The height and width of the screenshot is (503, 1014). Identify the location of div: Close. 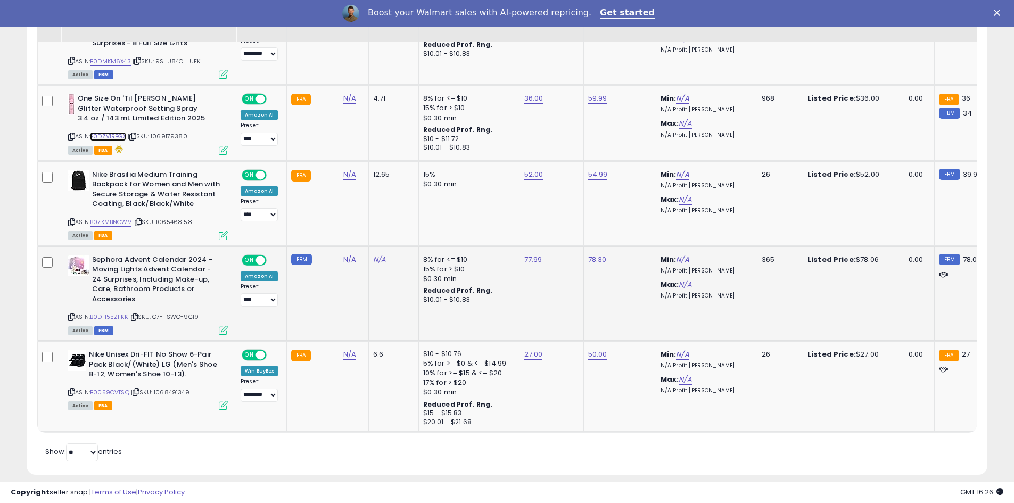
(999, 13).